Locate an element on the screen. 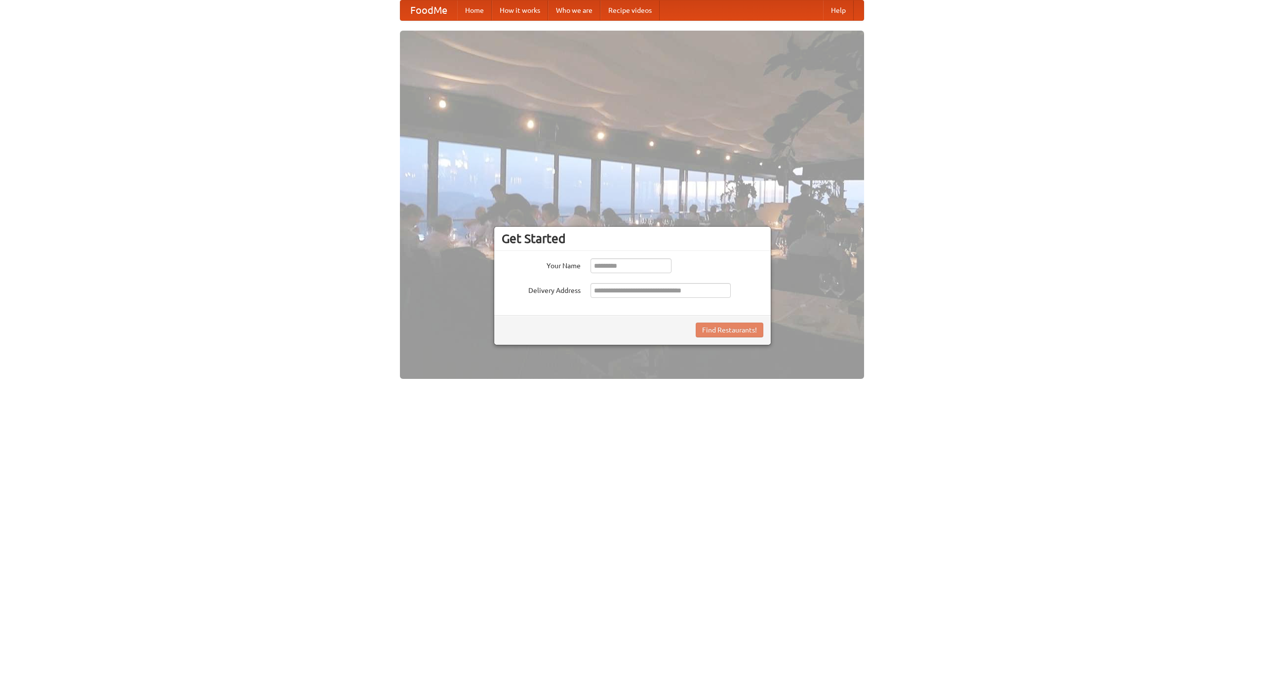 This screenshot has width=1264, height=699. a: FoodMe is located at coordinates (429, 10).